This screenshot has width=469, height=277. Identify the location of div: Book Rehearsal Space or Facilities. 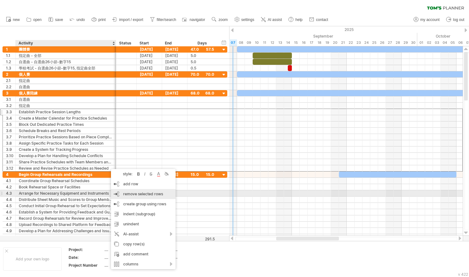
(66, 187).